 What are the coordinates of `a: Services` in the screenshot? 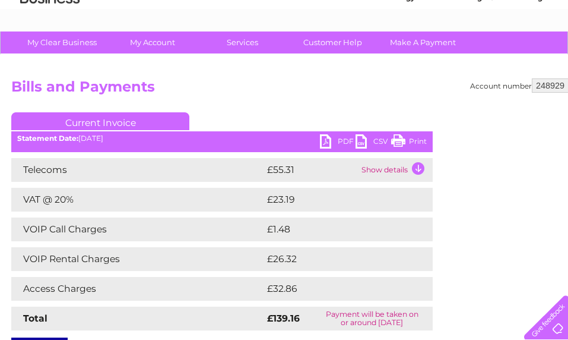 It's located at (242, 42).